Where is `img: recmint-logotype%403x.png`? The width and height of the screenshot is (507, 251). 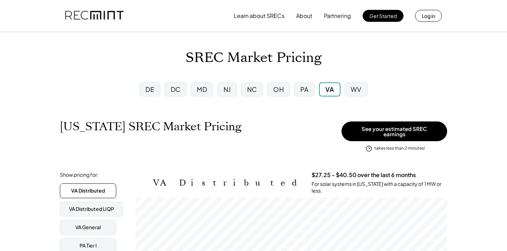
img: recmint-logotype%403x.png is located at coordinates (94, 16).